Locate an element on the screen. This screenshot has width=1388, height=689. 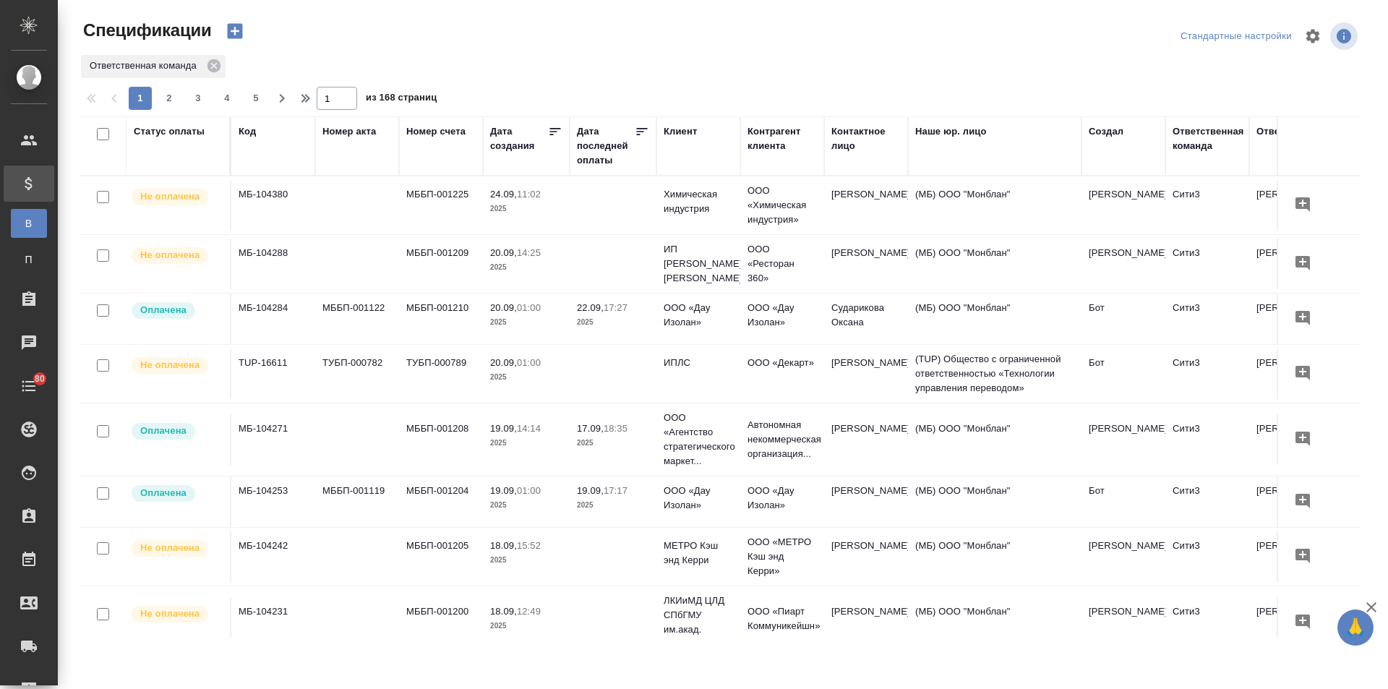
span: Настроить таблицу is located at coordinates (1312, 36).